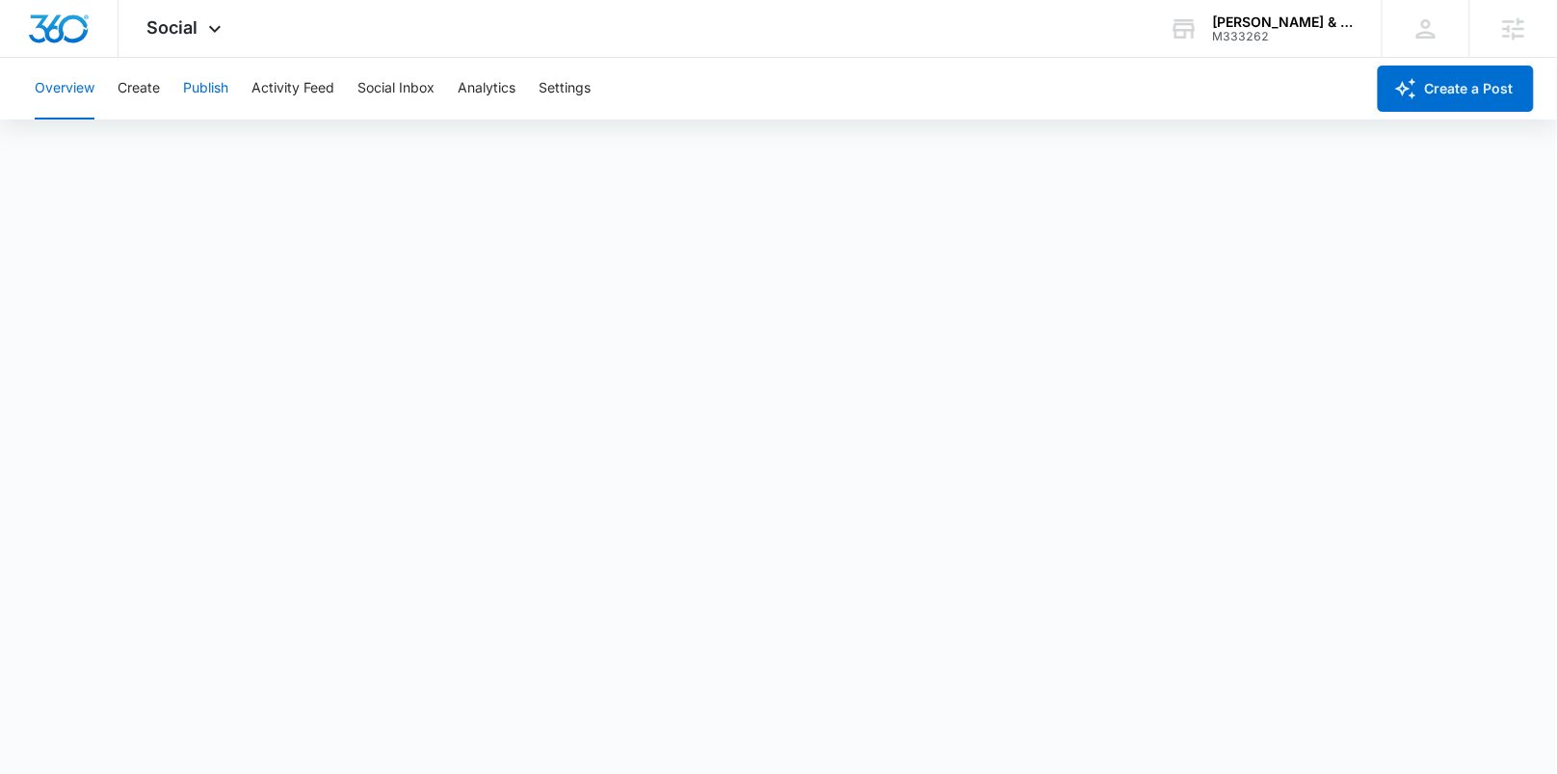 Image resolution: width=1557 pixels, height=774 pixels. Describe the element at coordinates (565, 89) in the screenshot. I see `button: Settings` at that location.